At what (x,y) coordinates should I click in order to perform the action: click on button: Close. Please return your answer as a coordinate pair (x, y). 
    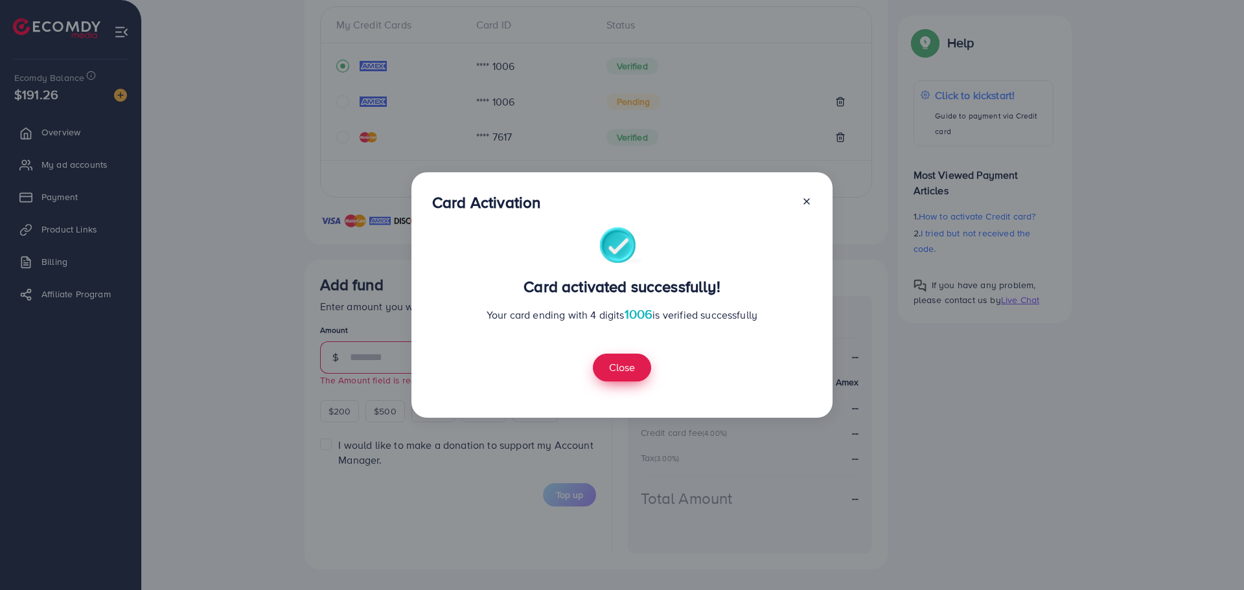
    Looking at the image, I should click on (622, 367).